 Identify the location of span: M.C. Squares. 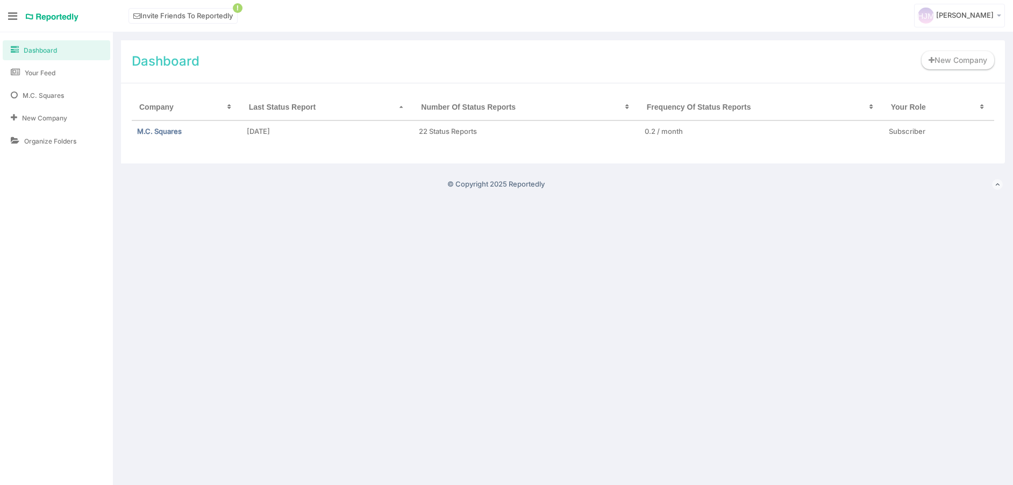
(43, 95).